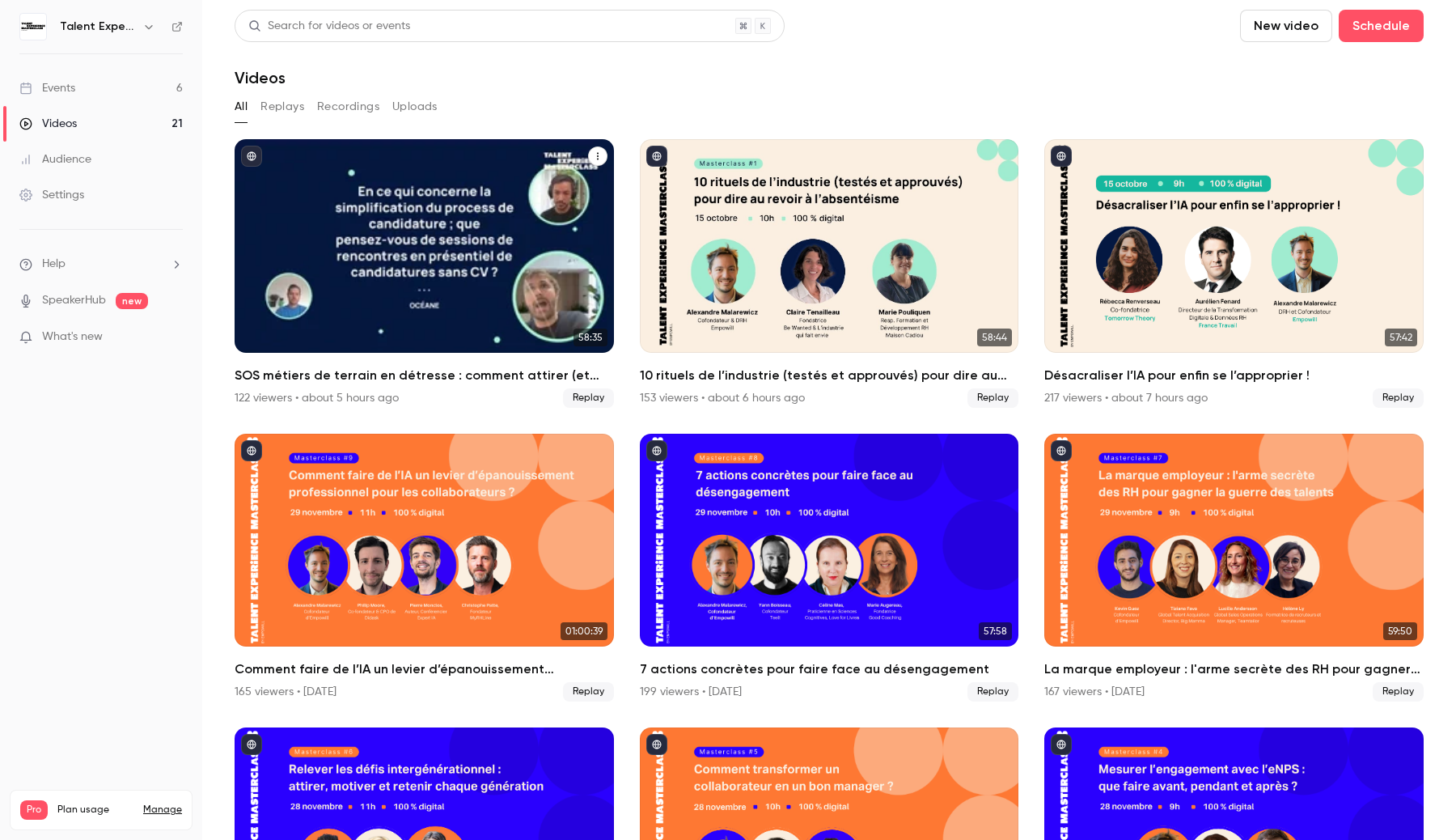 Image resolution: width=1456 pixels, height=840 pixels. I want to click on span: Pro, so click(34, 810).